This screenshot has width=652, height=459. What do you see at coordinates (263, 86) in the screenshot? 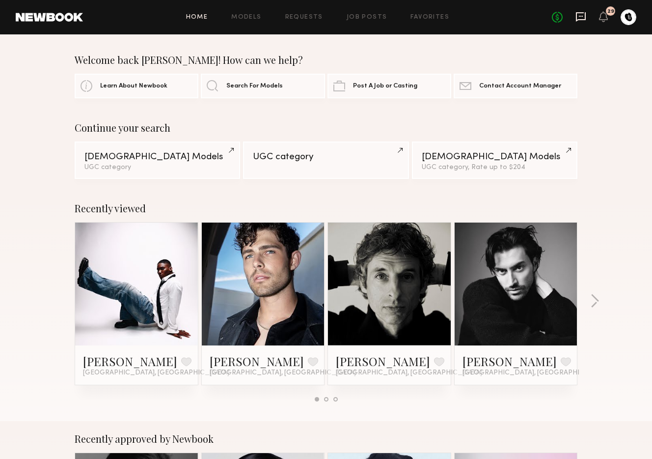
I see `a: Search For Models` at bounding box center [263, 86].